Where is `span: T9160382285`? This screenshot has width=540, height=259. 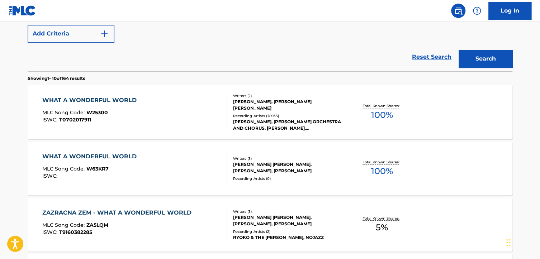
span: T9160382285 is located at coordinates (76, 232).